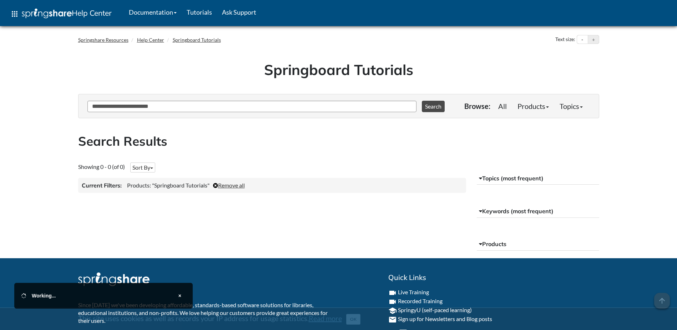  Describe the element at coordinates (662, 301) in the screenshot. I see `span: arrow_upward` at that location.